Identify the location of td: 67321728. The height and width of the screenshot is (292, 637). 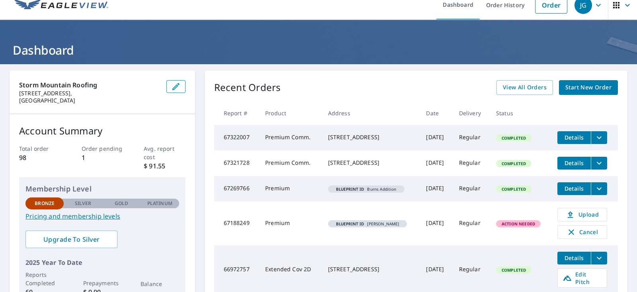
(237, 163).